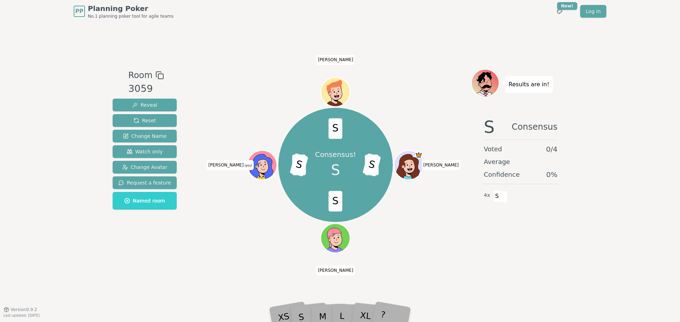 The image size is (680, 322). Describe the element at coordinates (144, 201) in the screenshot. I see `span: Named room` at that location.